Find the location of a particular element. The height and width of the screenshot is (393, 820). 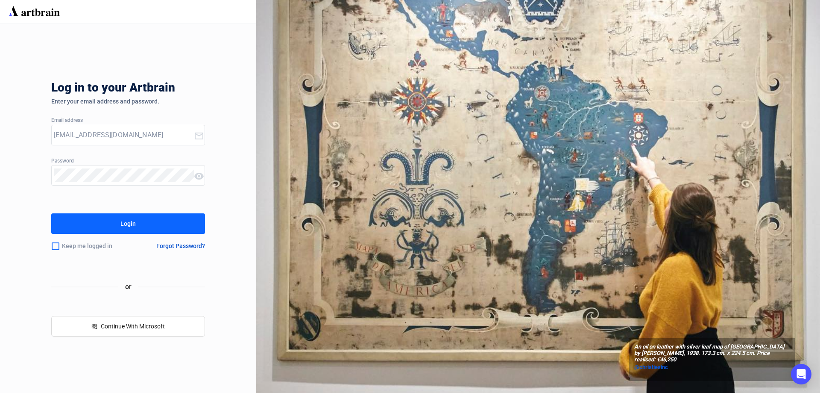

div: Enter your email address and password. is located at coordinates (128, 101).